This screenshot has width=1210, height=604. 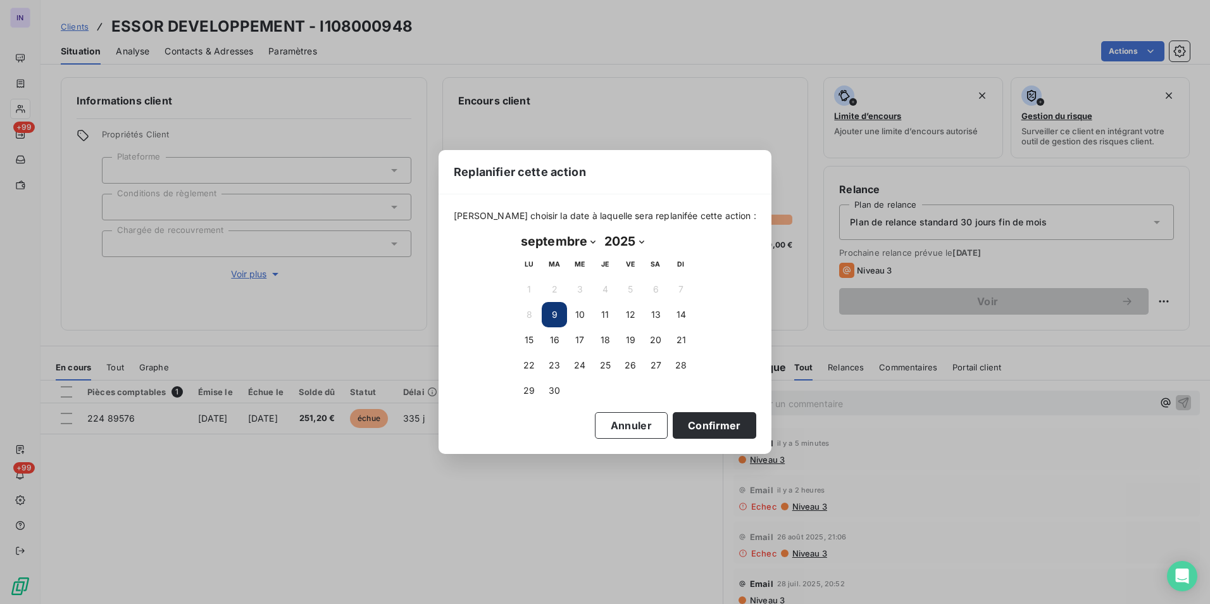 I want to click on button: 24, so click(x=580, y=365).